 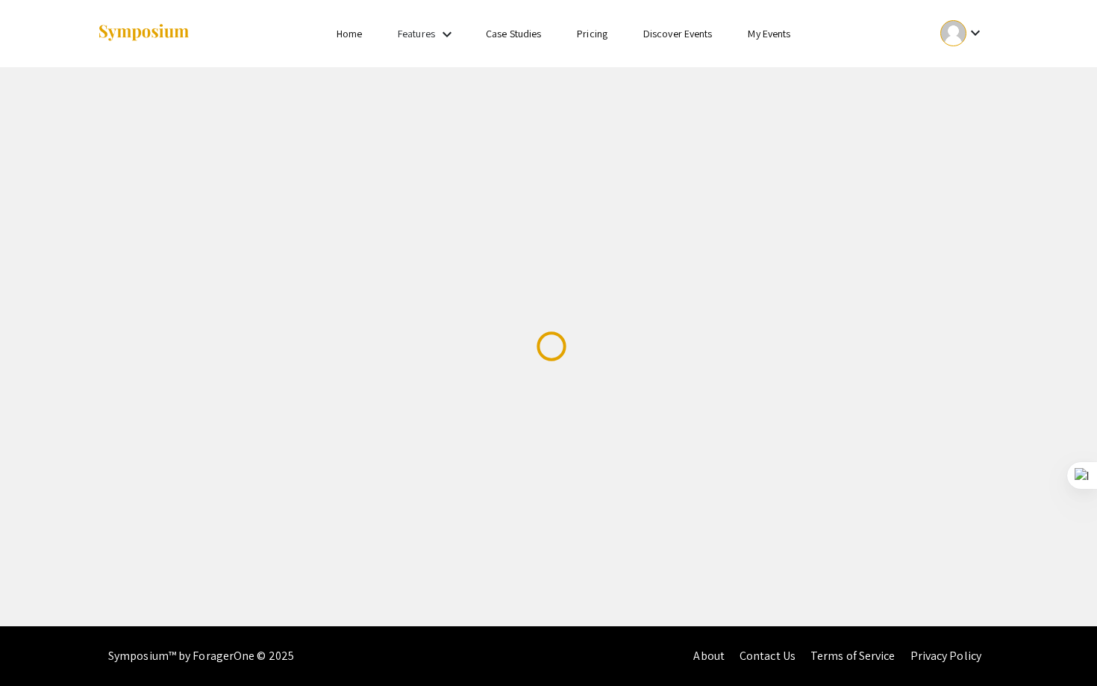 I want to click on a: My Events, so click(x=768, y=34).